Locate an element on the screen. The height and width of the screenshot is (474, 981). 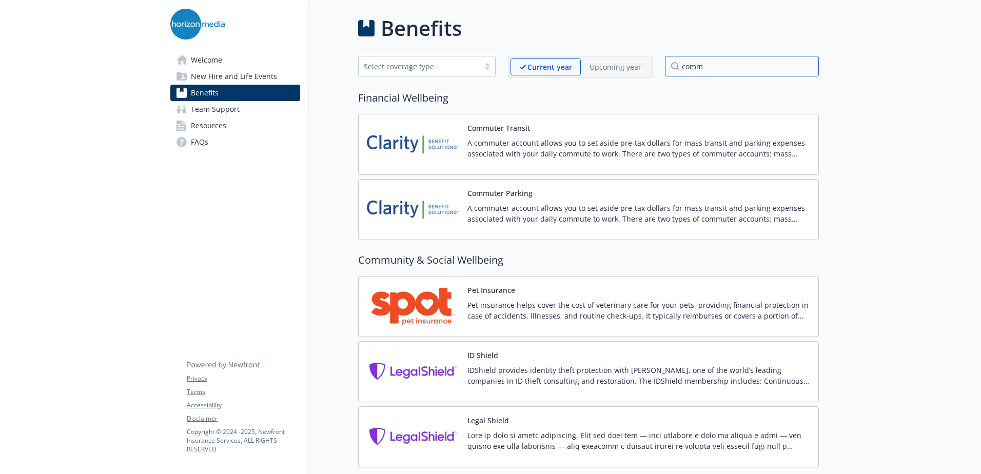
div: Select coverage type is located at coordinates (419, 66).